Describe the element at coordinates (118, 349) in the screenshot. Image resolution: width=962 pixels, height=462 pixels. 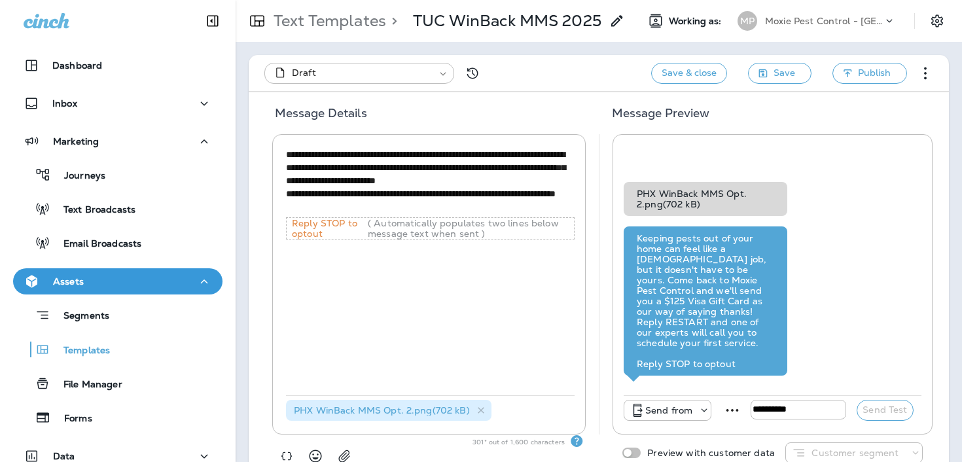
I see `button: Templates` at that location.